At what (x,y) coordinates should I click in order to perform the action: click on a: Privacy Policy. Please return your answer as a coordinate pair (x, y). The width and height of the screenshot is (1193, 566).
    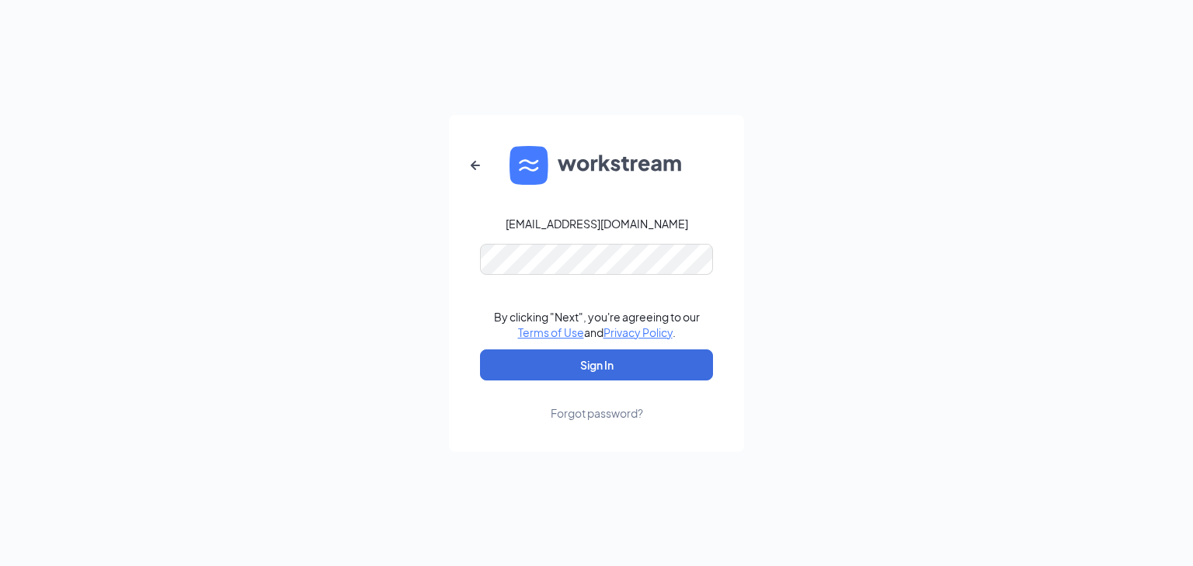
    Looking at the image, I should click on (637, 332).